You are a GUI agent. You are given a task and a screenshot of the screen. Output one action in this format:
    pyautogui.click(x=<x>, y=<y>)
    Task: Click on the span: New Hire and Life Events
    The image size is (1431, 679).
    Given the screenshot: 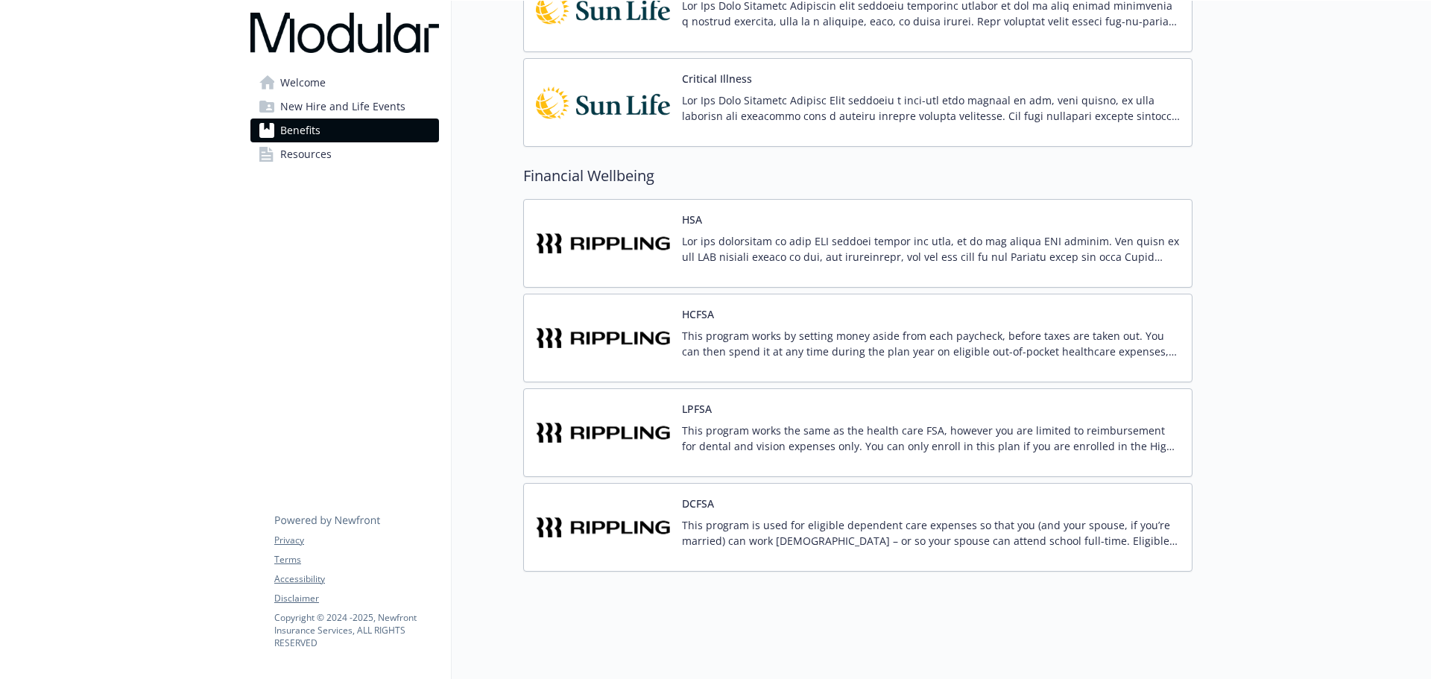 What is the action you would take?
    pyautogui.click(x=343, y=107)
    